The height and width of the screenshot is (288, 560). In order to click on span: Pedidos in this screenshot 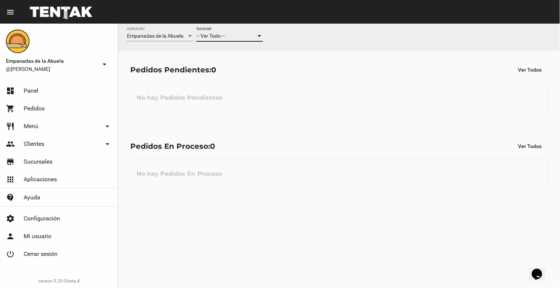, I will do `click(34, 109)`.